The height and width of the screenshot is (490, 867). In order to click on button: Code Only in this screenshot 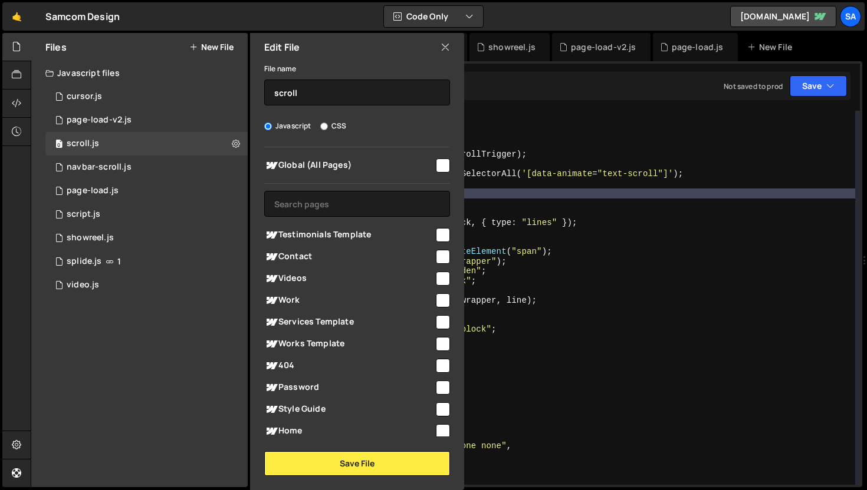, I will do `click(433, 17)`.